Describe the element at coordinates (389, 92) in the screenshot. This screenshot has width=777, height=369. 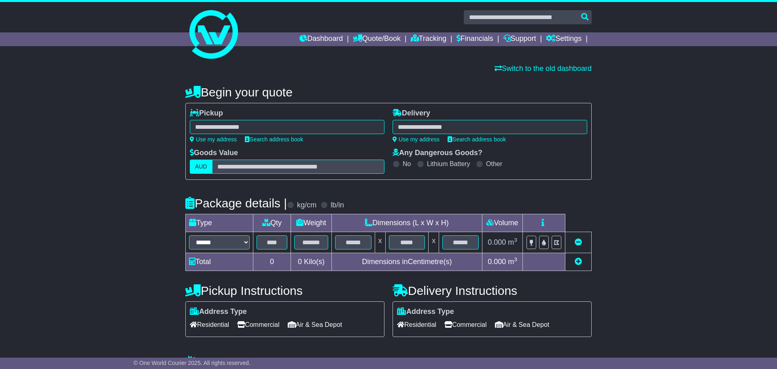
I see `h4: Begin your quote` at that location.